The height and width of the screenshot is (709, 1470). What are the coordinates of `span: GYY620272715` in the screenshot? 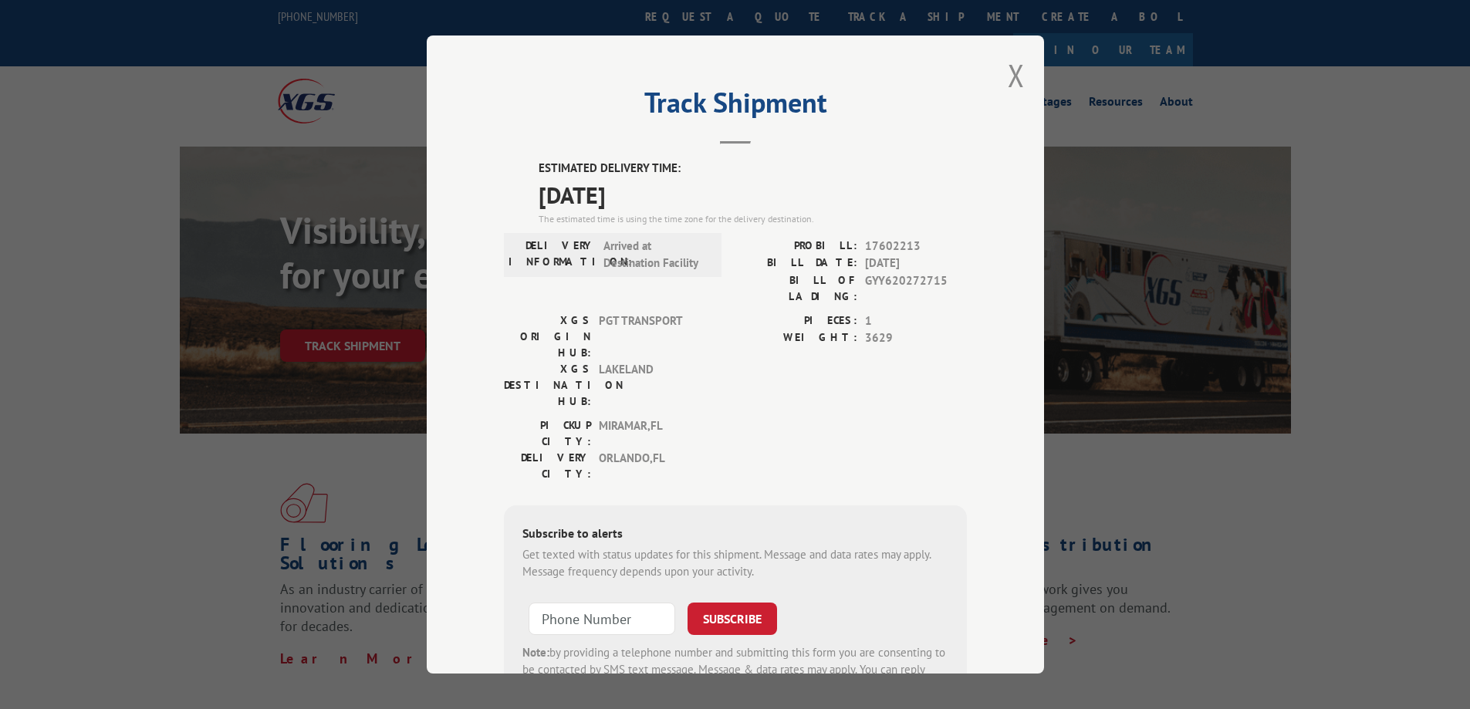 It's located at (916, 289).